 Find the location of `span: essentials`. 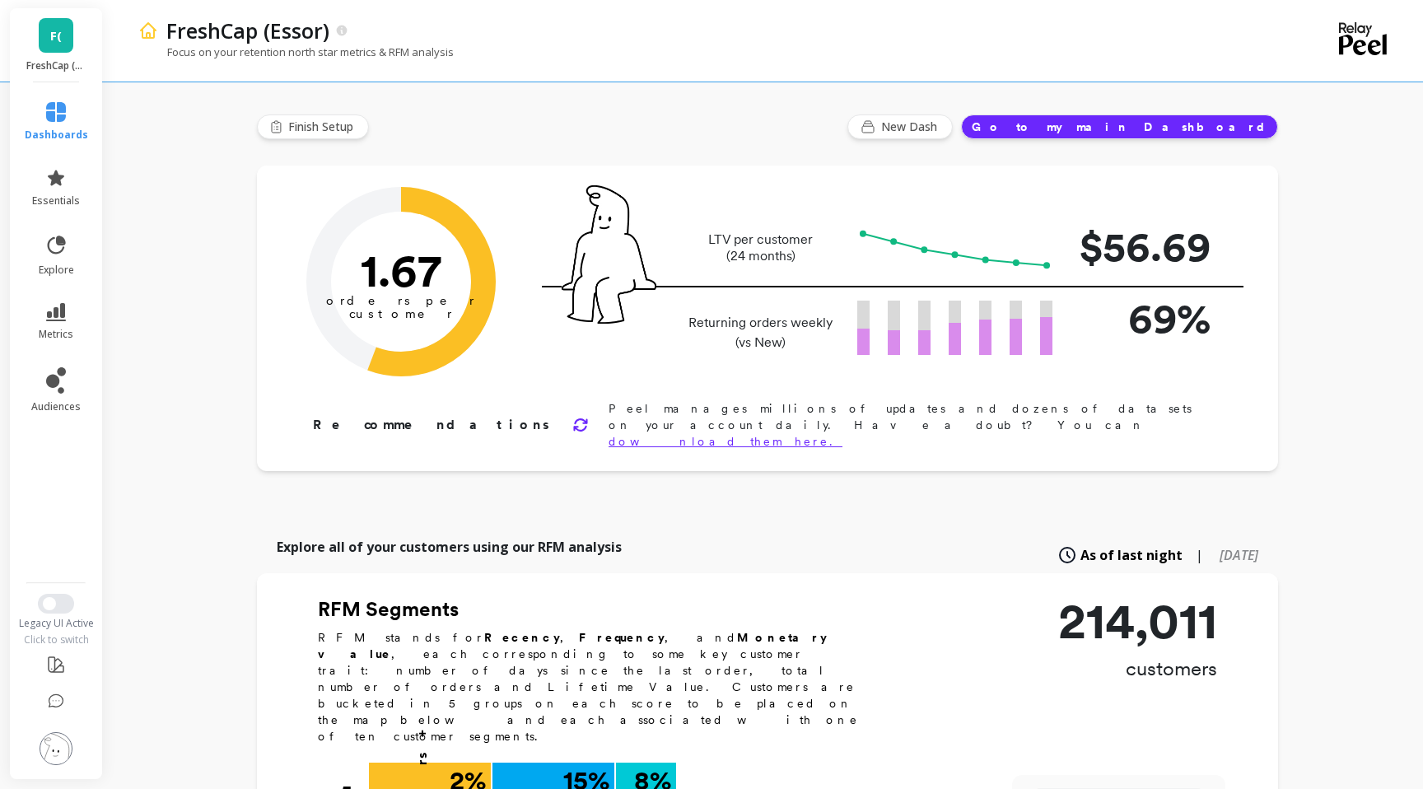

span: essentials is located at coordinates (56, 201).